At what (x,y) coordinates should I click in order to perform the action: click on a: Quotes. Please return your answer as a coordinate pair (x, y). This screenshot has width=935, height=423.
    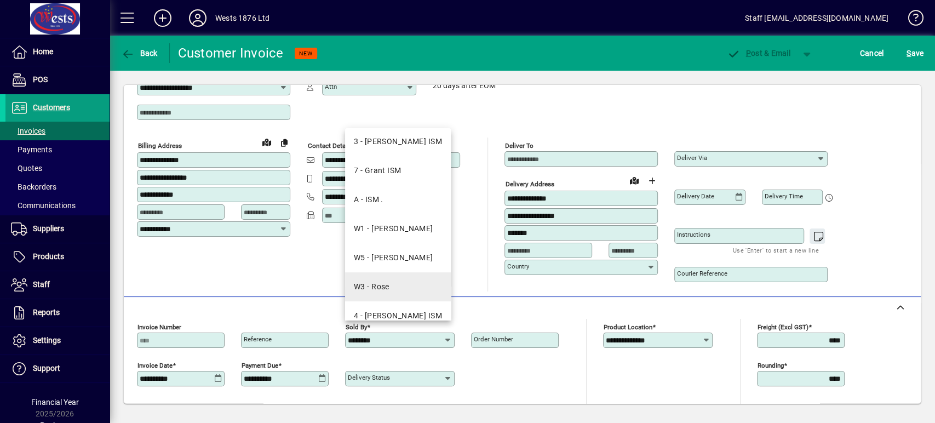
    Looking at the image, I should click on (58, 168).